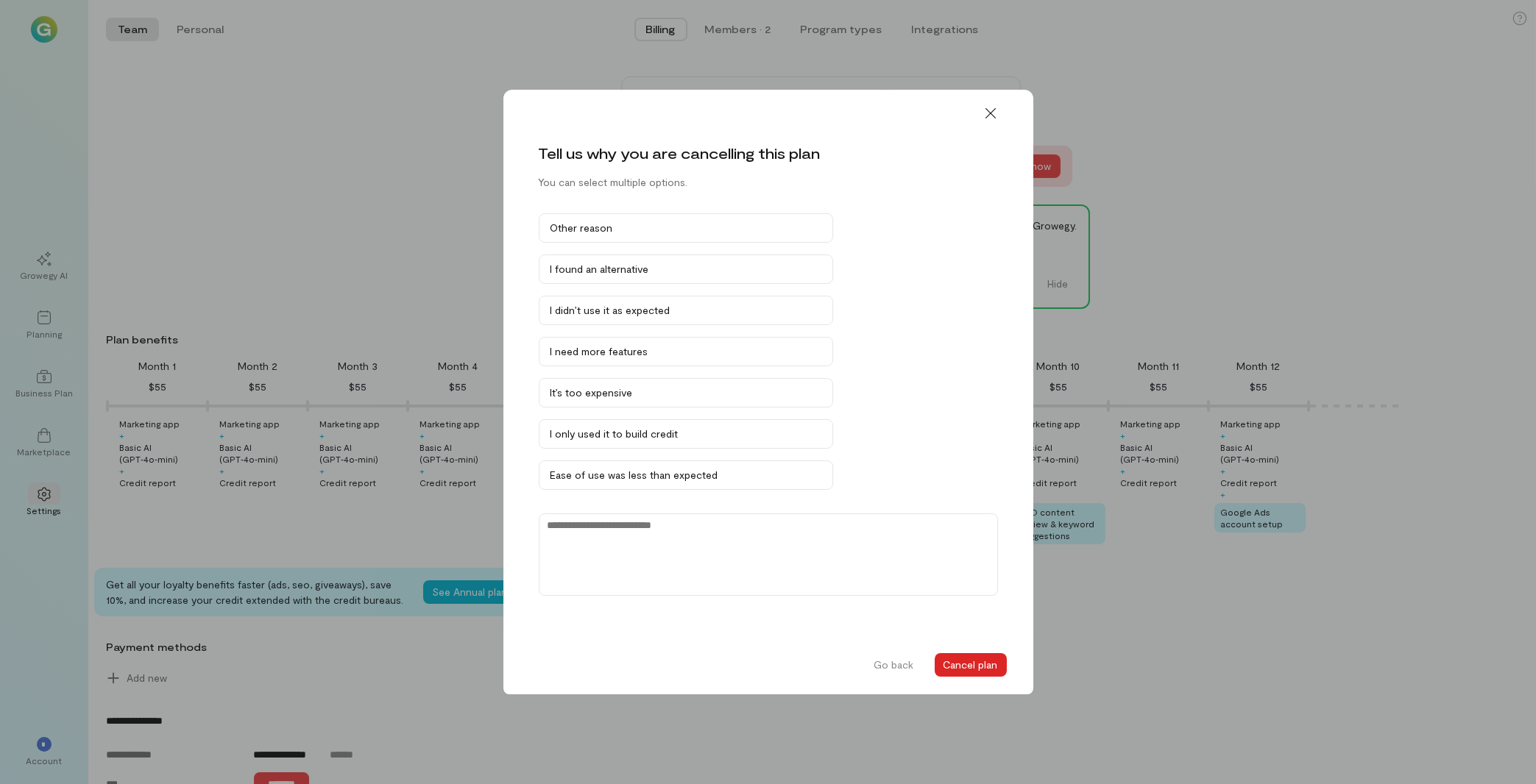 Image resolution: width=1536 pixels, height=784 pixels. What do you see at coordinates (894, 665) in the screenshot?
I see `button: Go back` at bounding box center [894, 665].